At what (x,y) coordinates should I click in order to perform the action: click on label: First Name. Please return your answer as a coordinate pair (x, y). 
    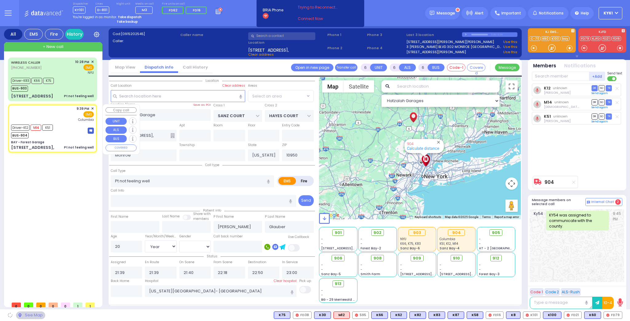
    Looking at the image, I should click on (119, 217).